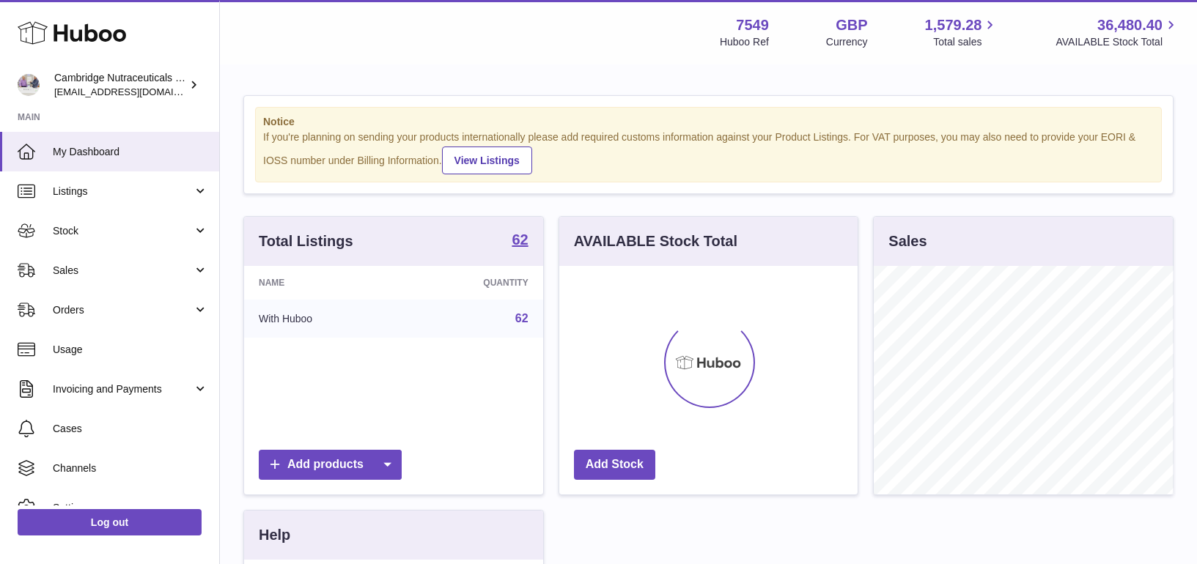  Describe the element at coordinates (122, 231) in the screenshot. I see `span: Stock` at that location.